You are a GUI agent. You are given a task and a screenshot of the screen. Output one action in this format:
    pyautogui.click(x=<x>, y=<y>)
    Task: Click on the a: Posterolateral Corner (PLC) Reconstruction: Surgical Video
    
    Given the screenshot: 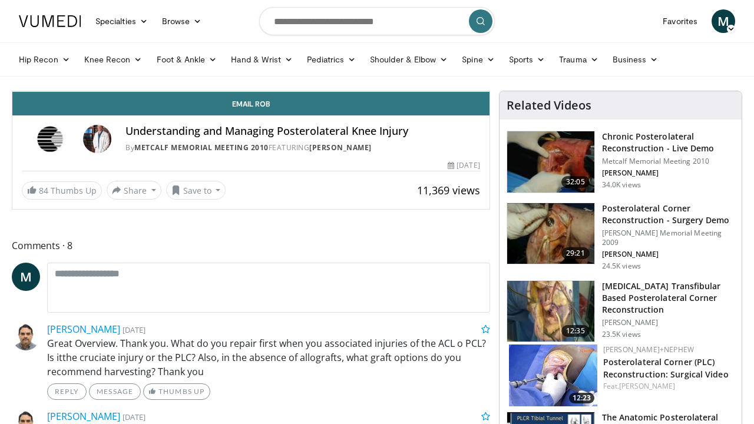 What is the action you would take?
    pyautogui.click(x=665, y=368)
    